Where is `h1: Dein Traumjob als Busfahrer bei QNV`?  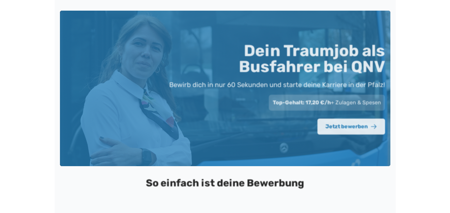
h1: Dein Traumjob als Busfahrer bei QNV is located at coordinates (273, 59).